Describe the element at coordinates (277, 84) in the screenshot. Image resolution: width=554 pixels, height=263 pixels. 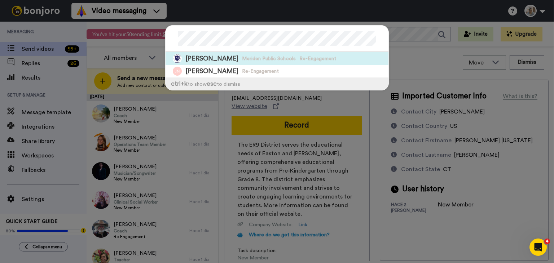
I see `div: to show to dismiss` at that location.